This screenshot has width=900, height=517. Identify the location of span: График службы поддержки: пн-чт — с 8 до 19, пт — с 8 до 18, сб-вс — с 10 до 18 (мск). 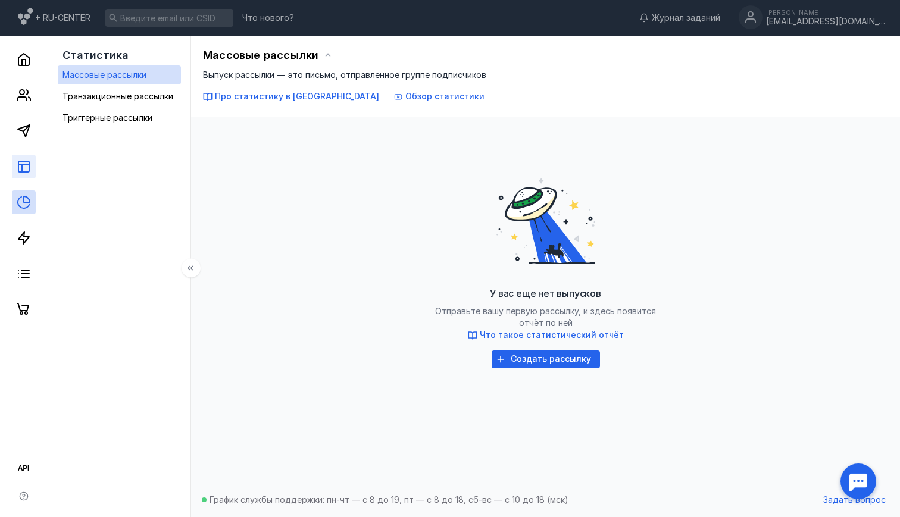
(389, 499).